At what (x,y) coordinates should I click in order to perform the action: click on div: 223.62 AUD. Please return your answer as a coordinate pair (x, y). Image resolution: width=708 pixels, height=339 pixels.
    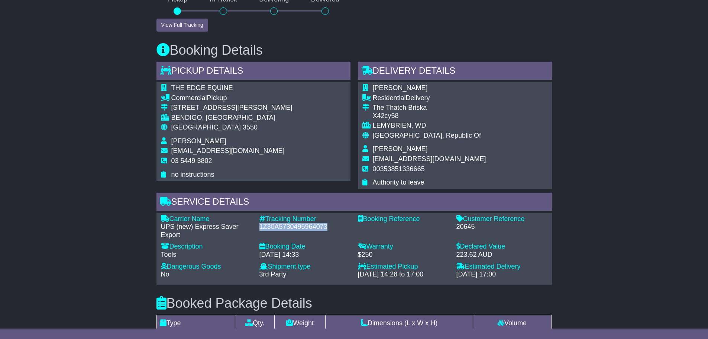
    Looking at the image, I should click on (502, 255).